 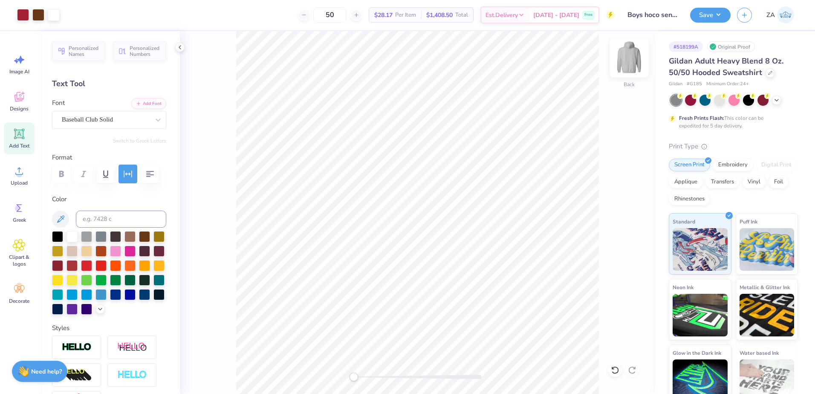 What do you see at coordinates (109, 199) in the screenshot?
I see `label: Color` at bounding box center [109, 199].